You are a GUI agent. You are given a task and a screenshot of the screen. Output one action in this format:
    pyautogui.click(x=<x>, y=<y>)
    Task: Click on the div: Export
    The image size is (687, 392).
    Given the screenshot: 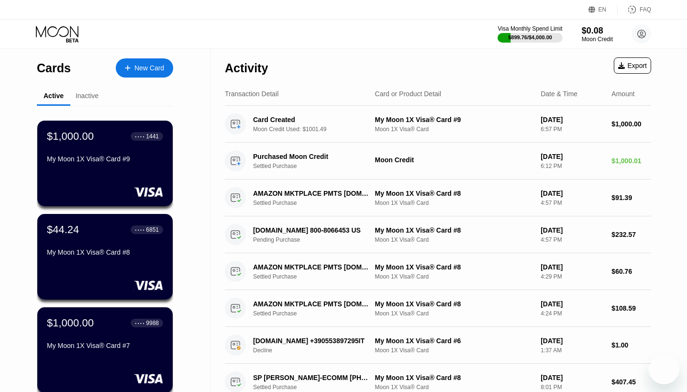 What is the action you would take?
    pyautogui.click(x=632, y=65)
    